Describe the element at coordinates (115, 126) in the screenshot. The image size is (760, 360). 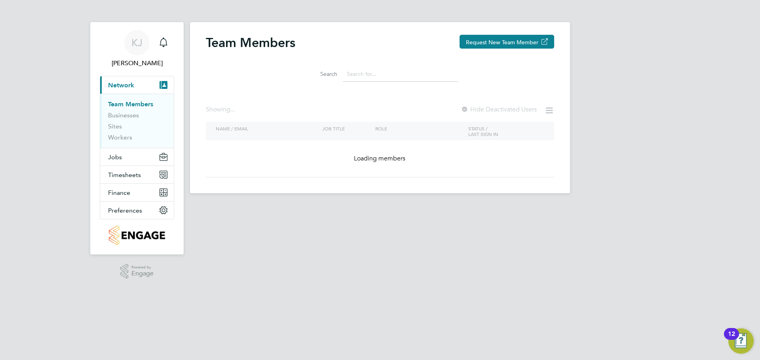
I see `a: Sites` at that location.